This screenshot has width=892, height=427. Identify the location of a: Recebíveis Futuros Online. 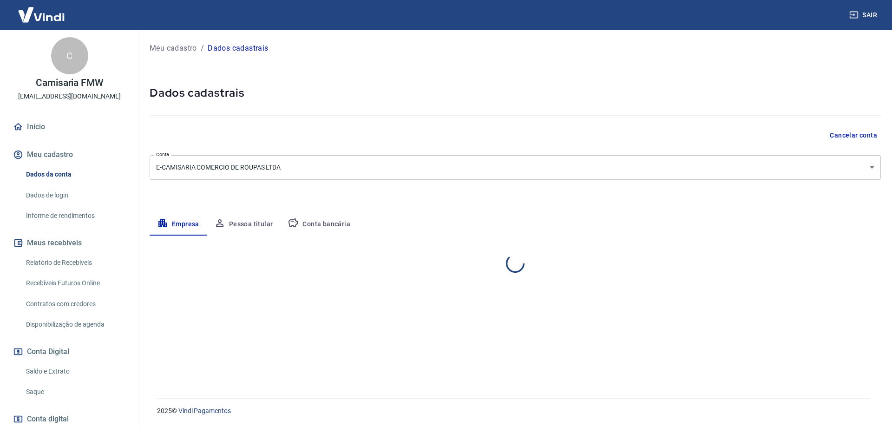
(75, 283).